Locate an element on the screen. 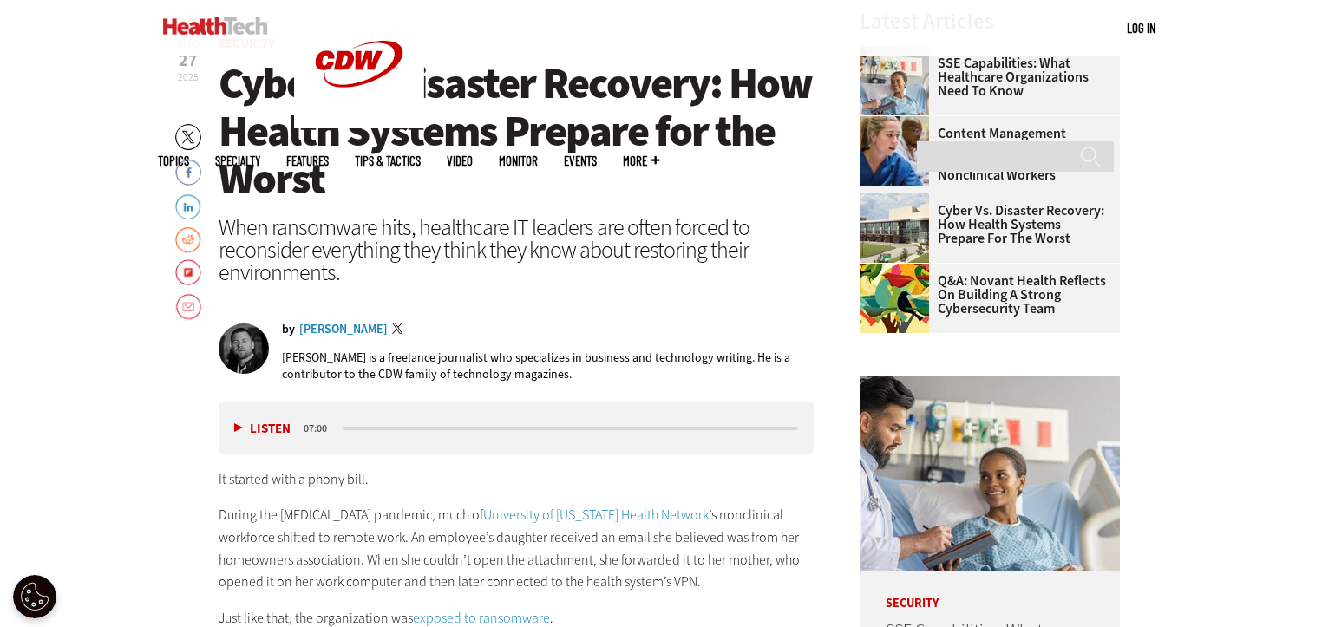 The height and width of the screenshot is (627, 1322). button: Open Preferences is located at coordinates (35, 597).